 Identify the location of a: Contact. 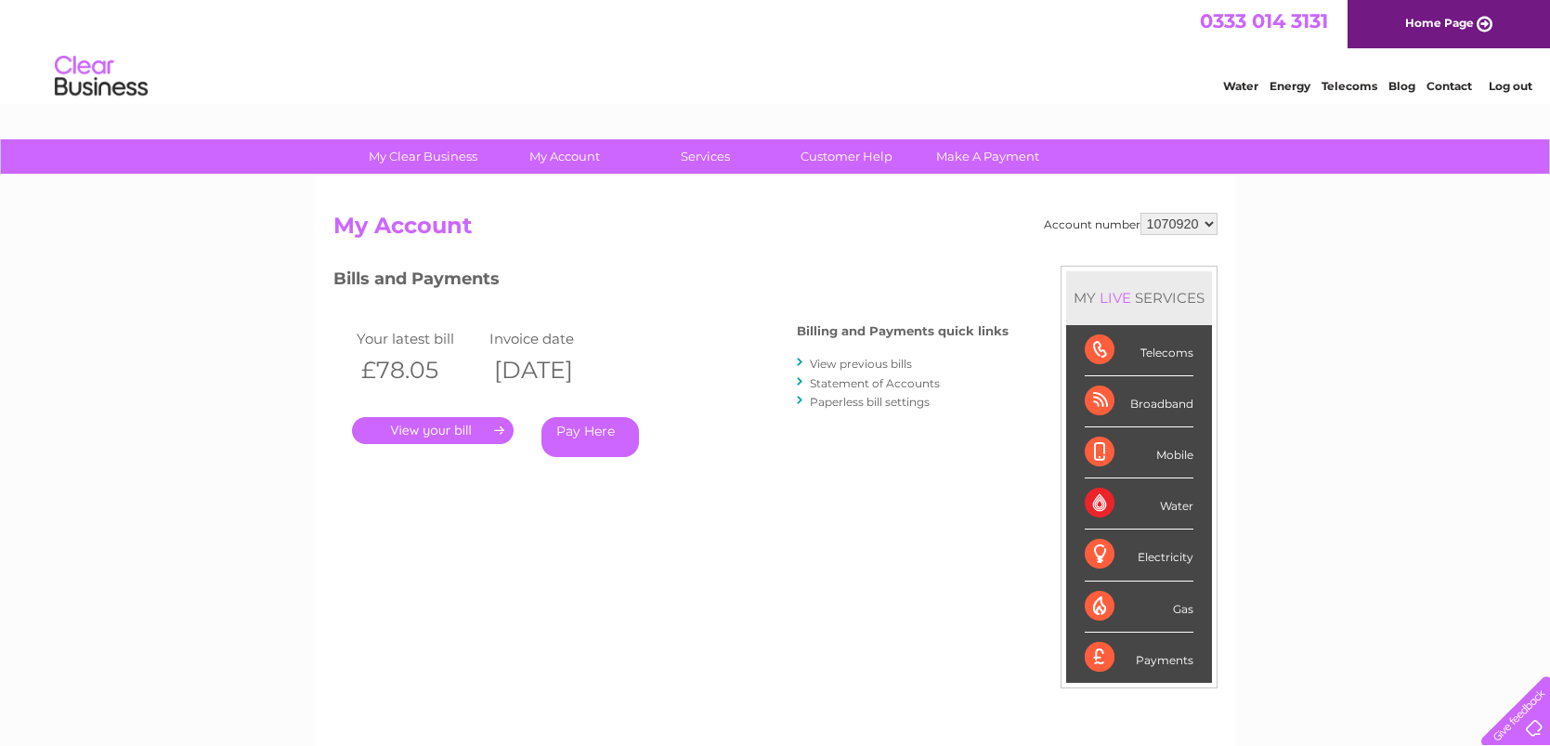
(1448, 85).